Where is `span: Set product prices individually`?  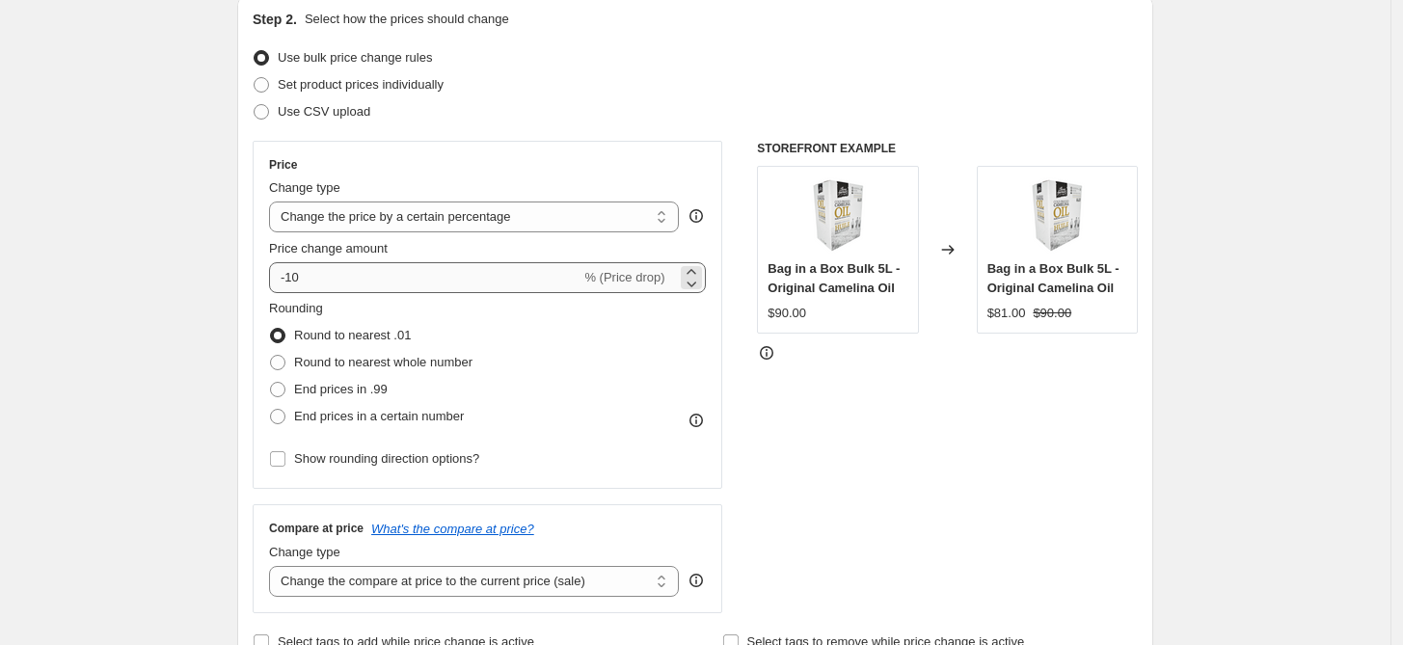
span: Set product prices individually is located at coordinates (361, 84).